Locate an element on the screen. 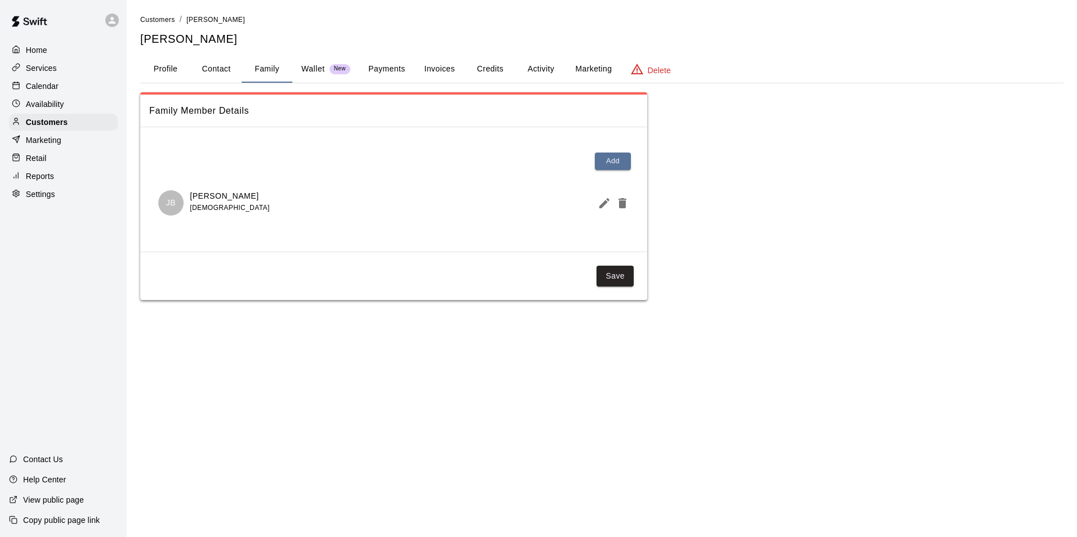 This screenshot has width=1077, height=537. span: Customers is located at coordinates (158, 20).